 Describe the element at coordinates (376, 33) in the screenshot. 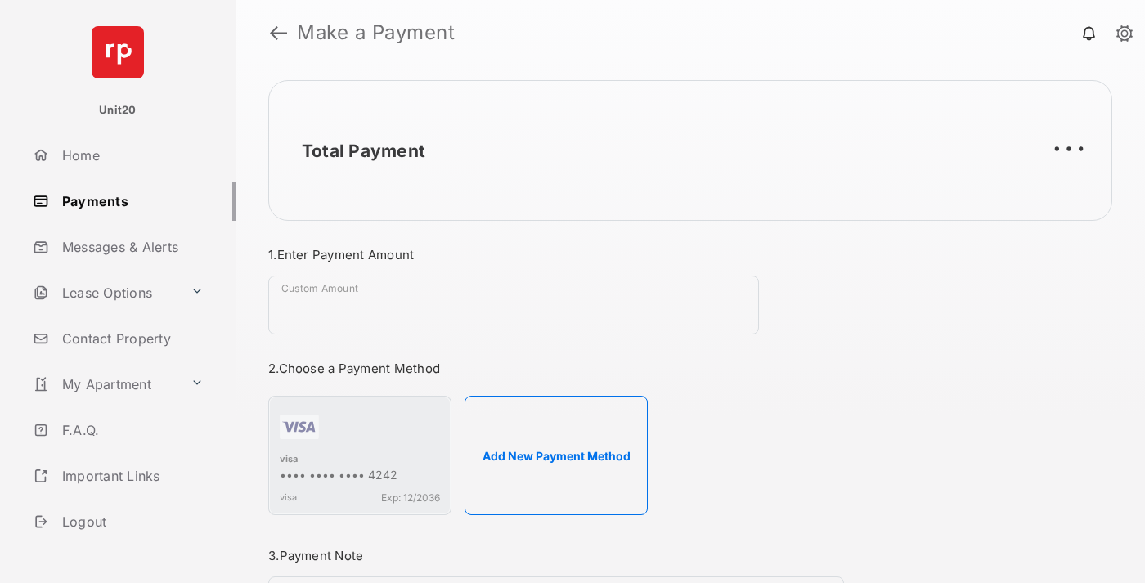

I see `strong: Make a Payment` at that location.